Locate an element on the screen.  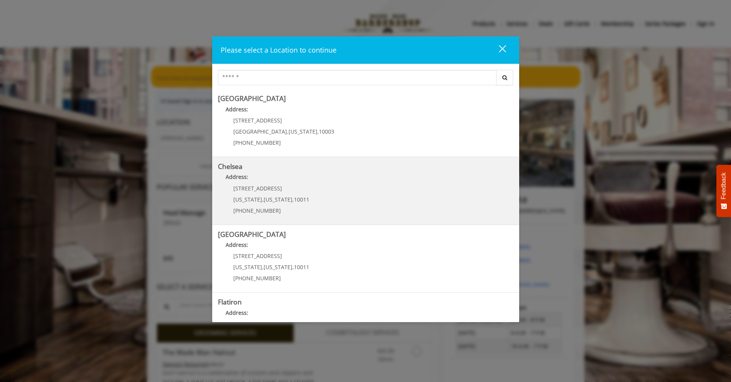
div: close dialog is located at coordinates (498, 50).